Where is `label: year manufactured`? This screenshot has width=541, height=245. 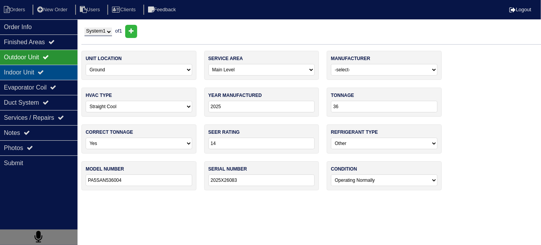 label: year manufactured is located at coordinates (235, 95).